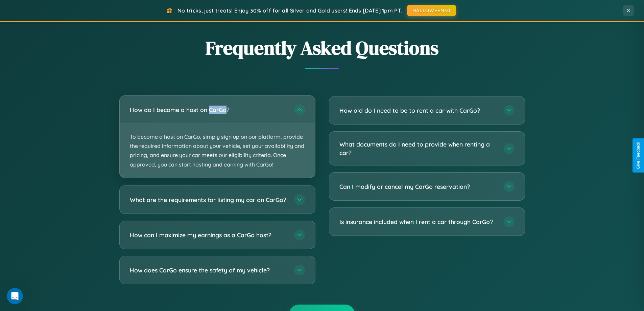 The width and height of the screenshot is (644, 311). Describe the element at coordinates (209, 234) in the screenshot. I see `h3: How can I maximize my earnings as a CarGo host?` at that location.